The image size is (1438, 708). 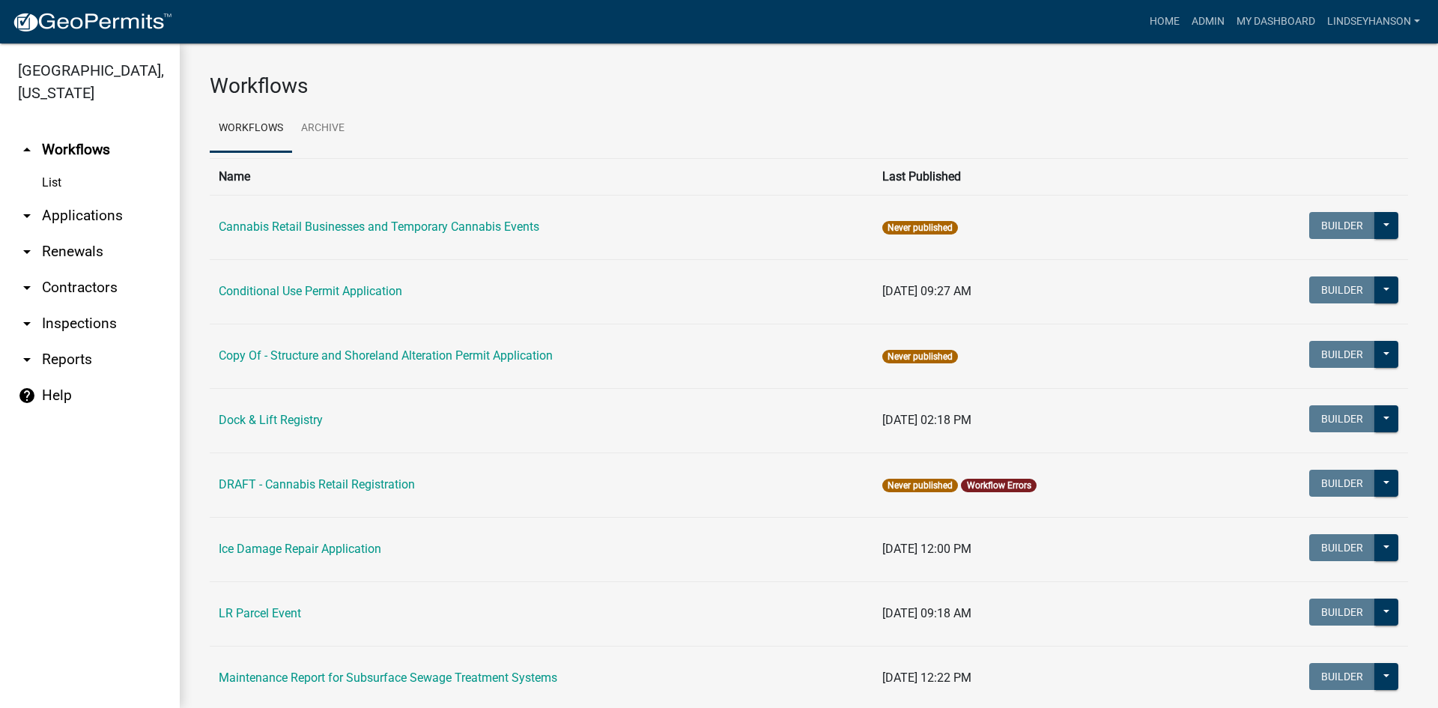 I want to click on th: Name, so click(x=542, y=176).